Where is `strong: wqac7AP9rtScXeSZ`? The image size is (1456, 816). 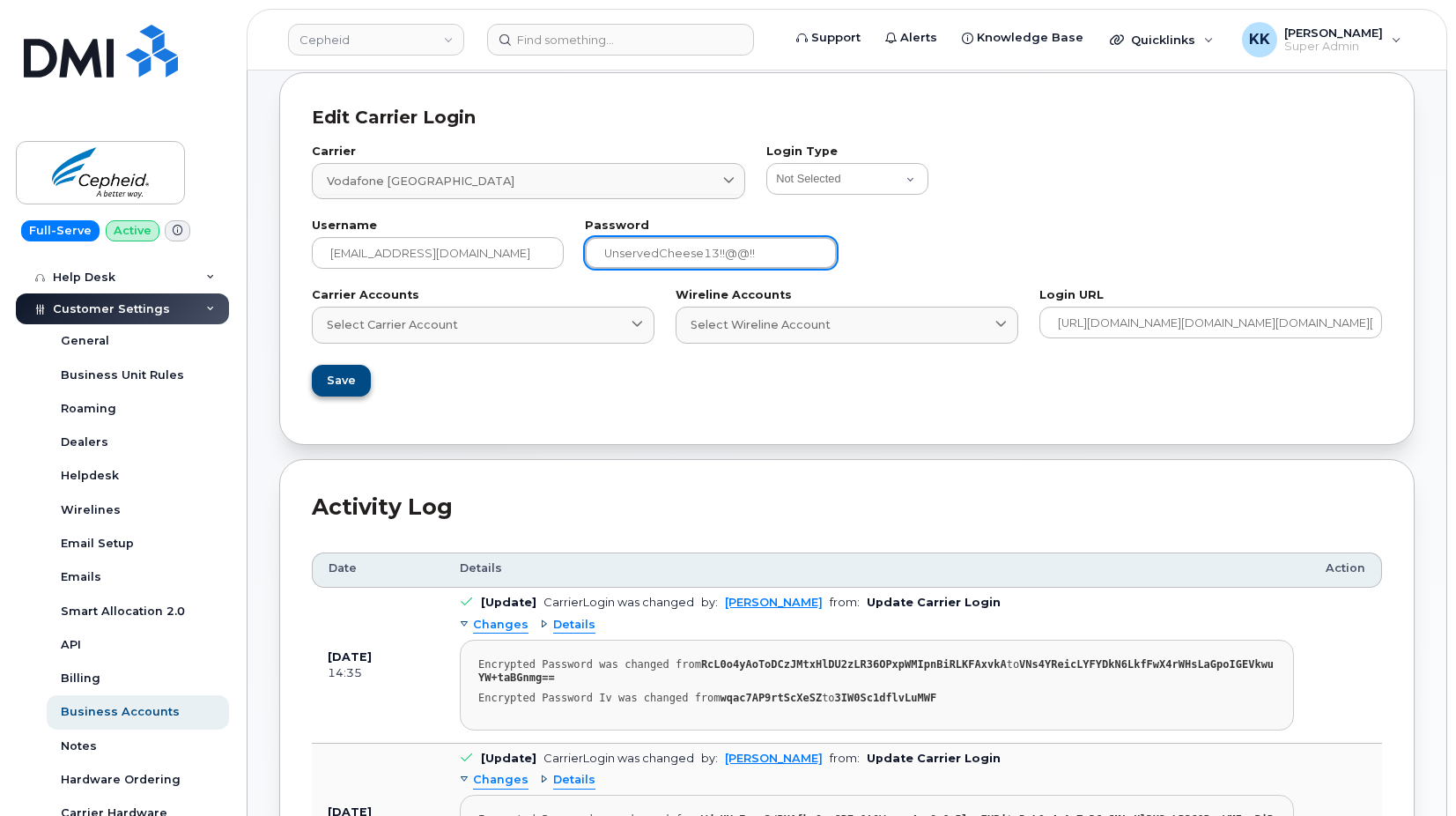 strong: wqac7AP9rtScXeSZ is located at coordinates (772, 698).